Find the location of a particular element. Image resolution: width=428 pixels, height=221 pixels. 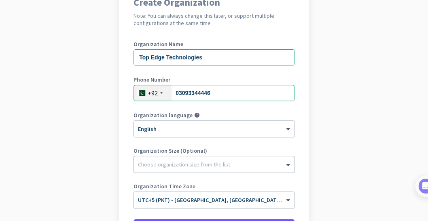

input: What is the name of your organization? is located at coordinates (214, 57).